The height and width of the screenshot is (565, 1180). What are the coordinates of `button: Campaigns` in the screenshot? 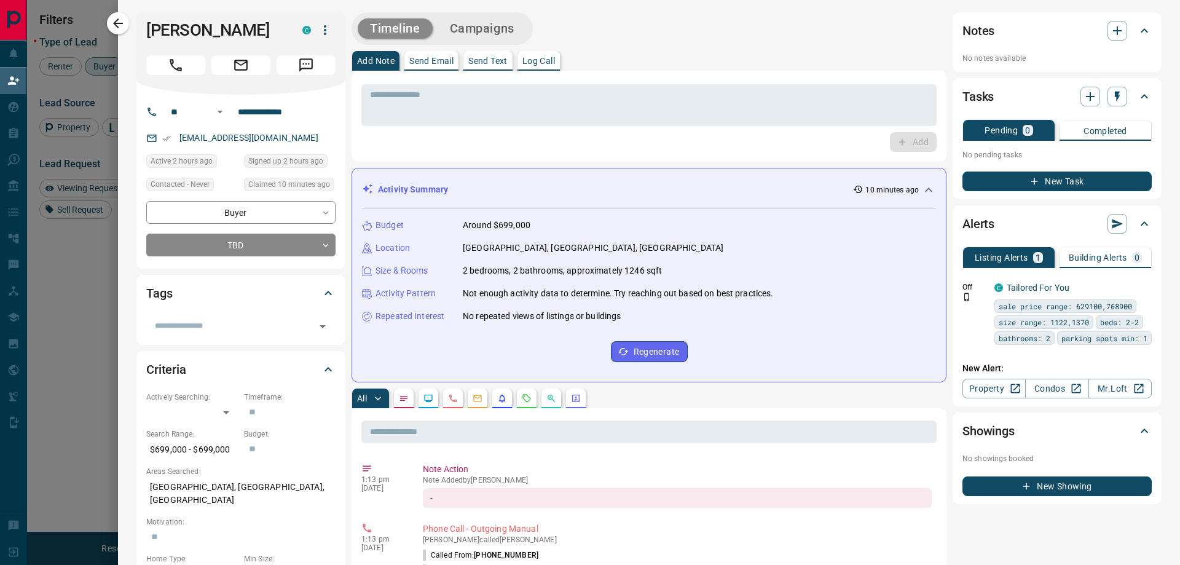 It's located at (482, 28).